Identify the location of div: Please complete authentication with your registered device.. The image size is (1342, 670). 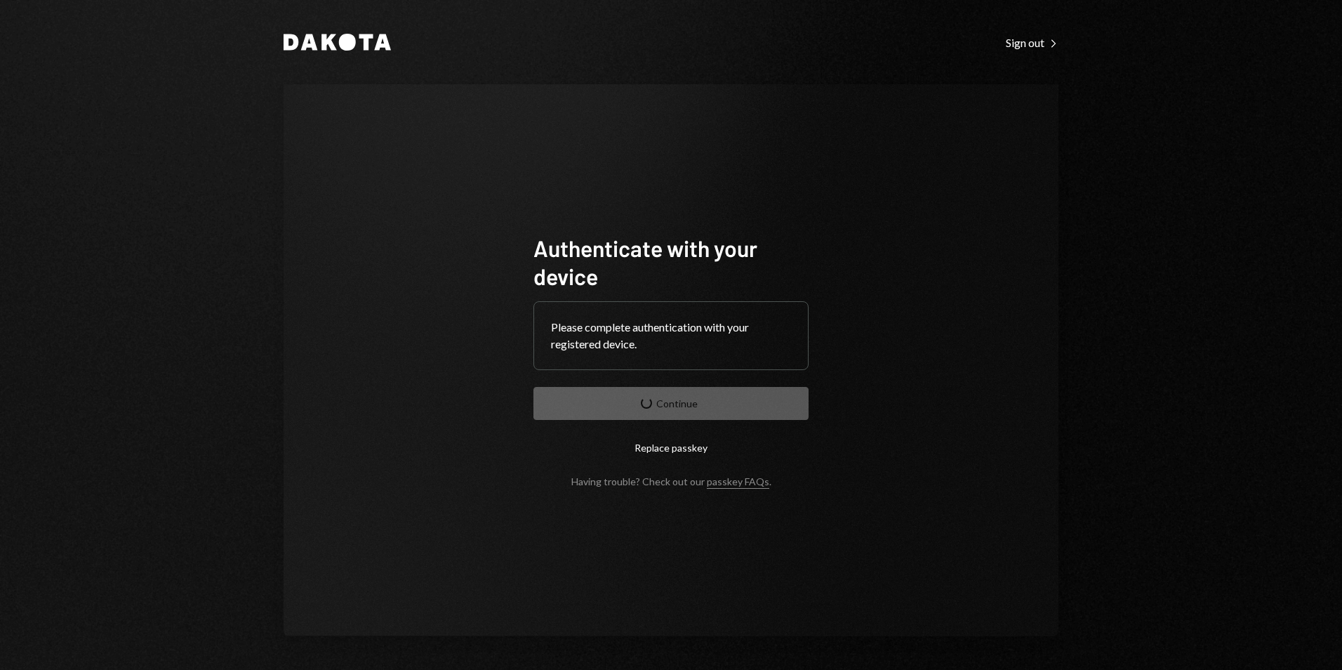
(671, 336).